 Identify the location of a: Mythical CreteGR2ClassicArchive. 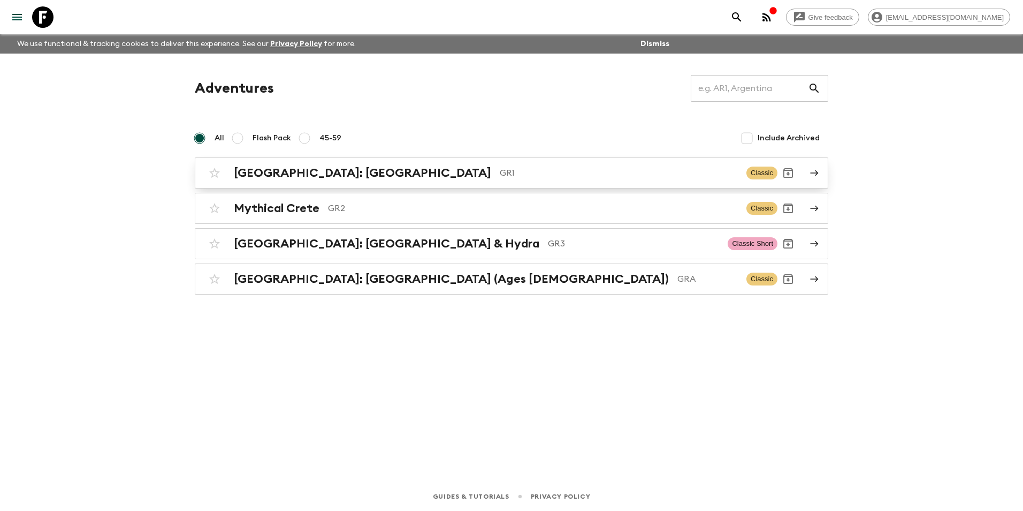
(512, 208).